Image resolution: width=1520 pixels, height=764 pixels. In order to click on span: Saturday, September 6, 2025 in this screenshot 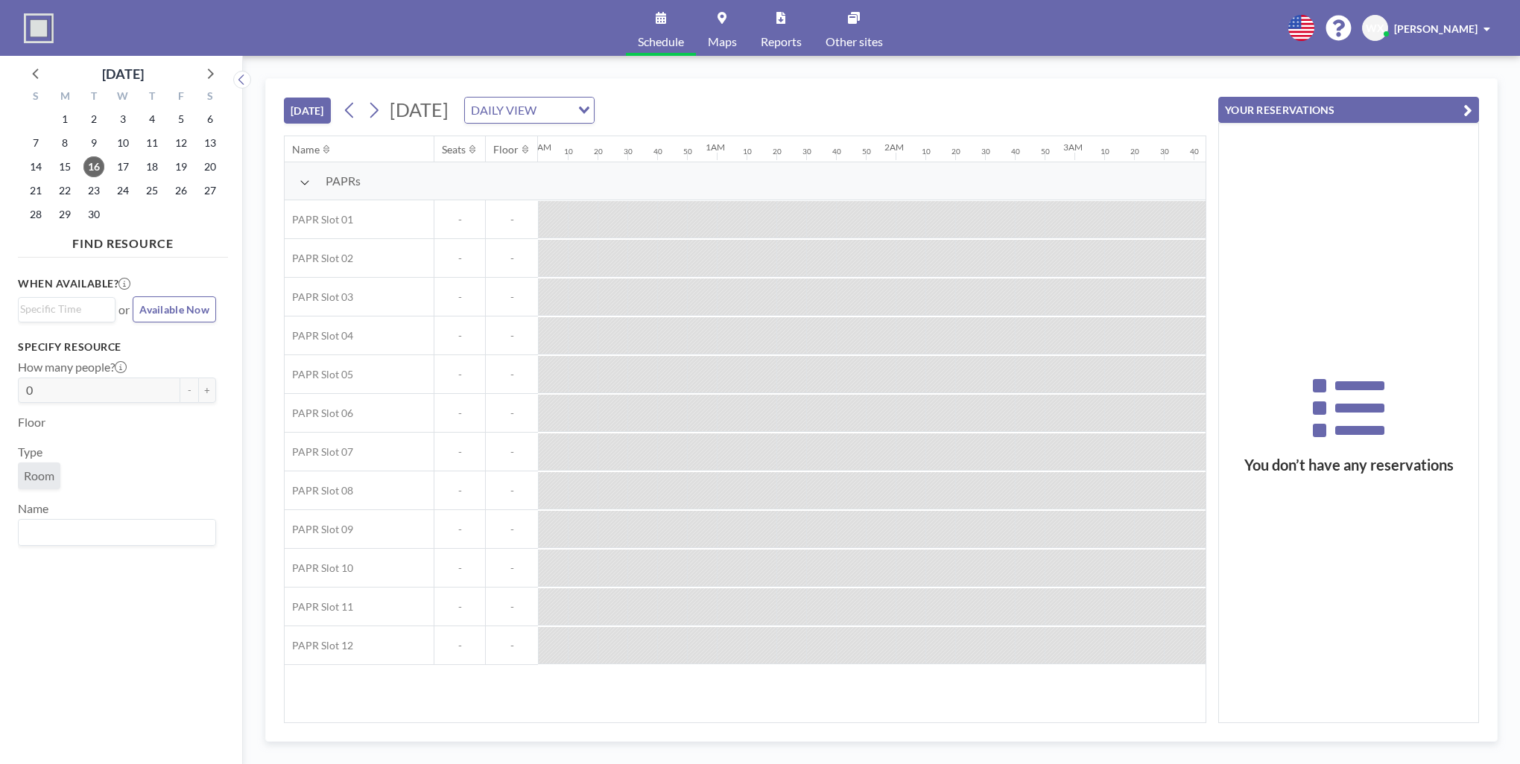, I will do `click(210, 119)`.